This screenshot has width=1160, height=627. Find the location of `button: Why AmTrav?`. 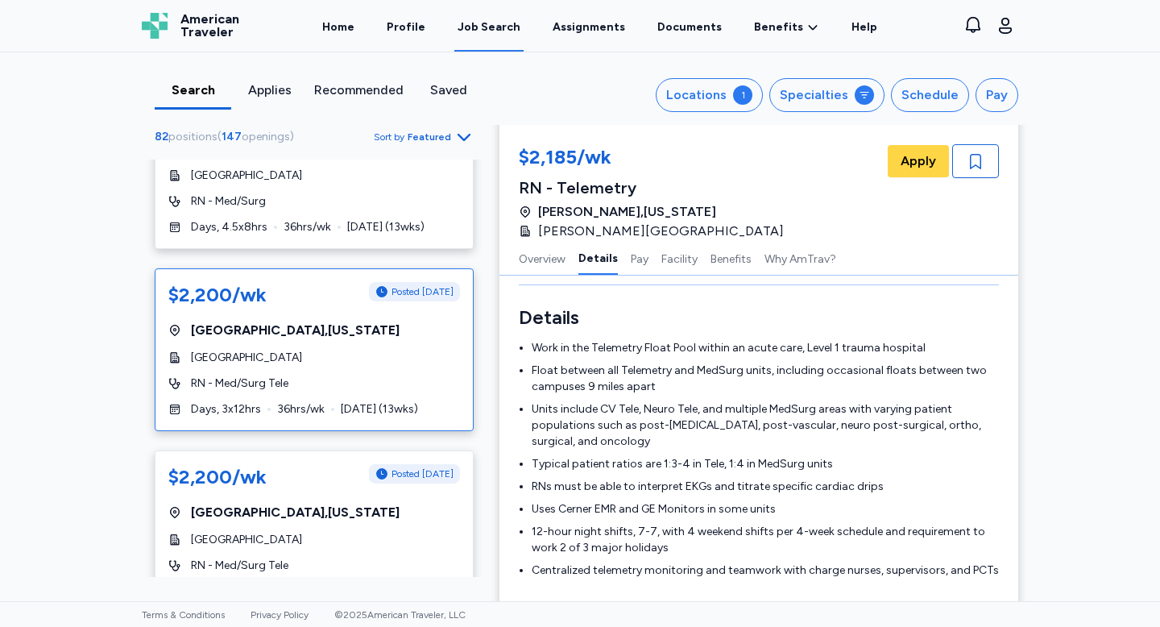

button: Why AmTrav? is located at coordinates (800, 258).